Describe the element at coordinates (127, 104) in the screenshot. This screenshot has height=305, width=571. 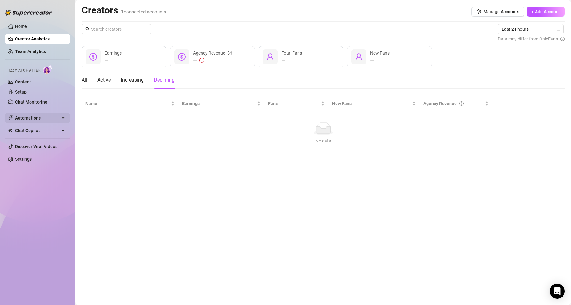
I see `span: Name` at that location.